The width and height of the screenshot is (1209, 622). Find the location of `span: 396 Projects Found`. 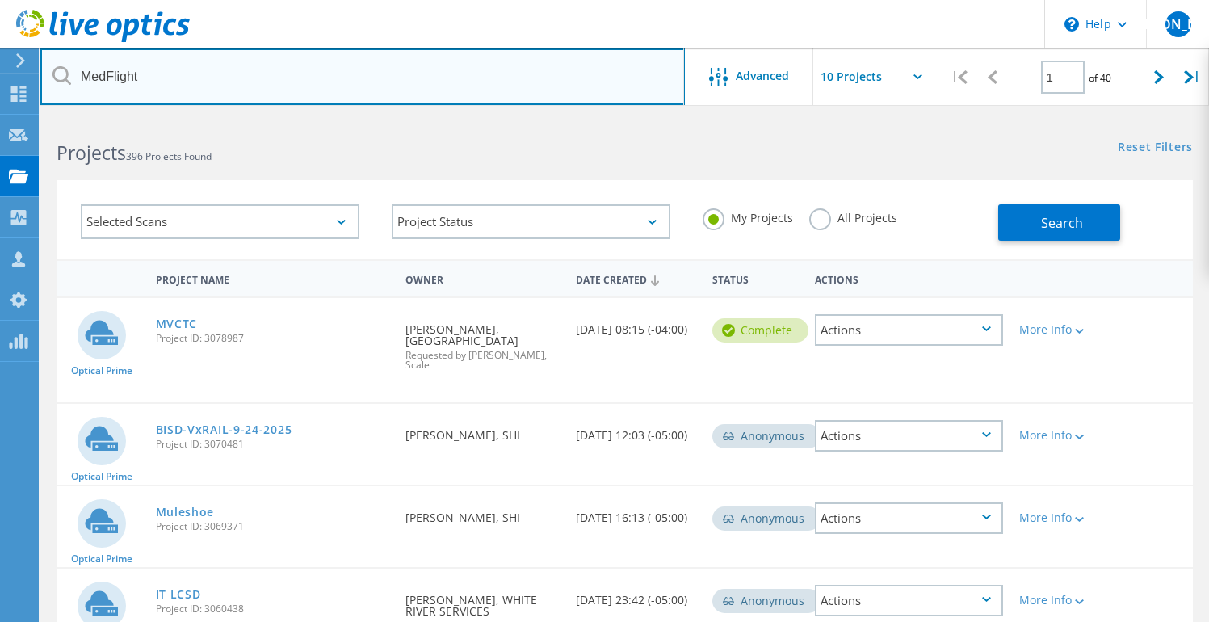

span: 396 Projects Found is located at coordinates (169, 156).